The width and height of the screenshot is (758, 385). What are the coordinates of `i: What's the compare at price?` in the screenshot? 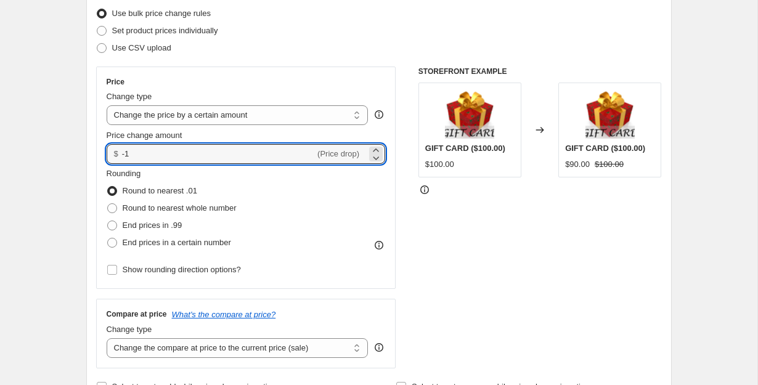 It's located at (224, 314).